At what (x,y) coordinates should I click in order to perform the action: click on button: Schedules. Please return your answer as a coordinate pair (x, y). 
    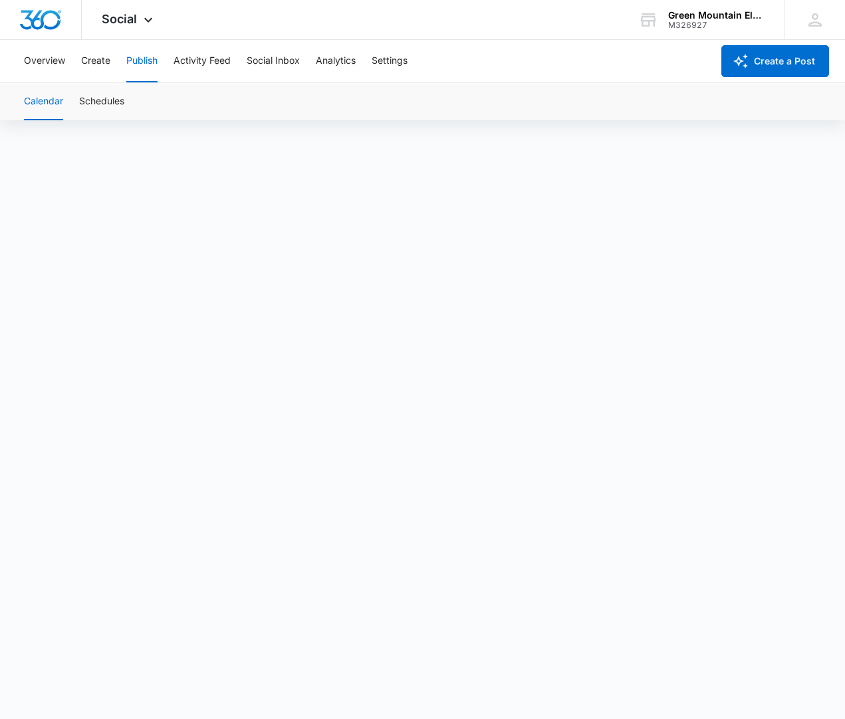
    Looking at the image, I should click on (102, 102).